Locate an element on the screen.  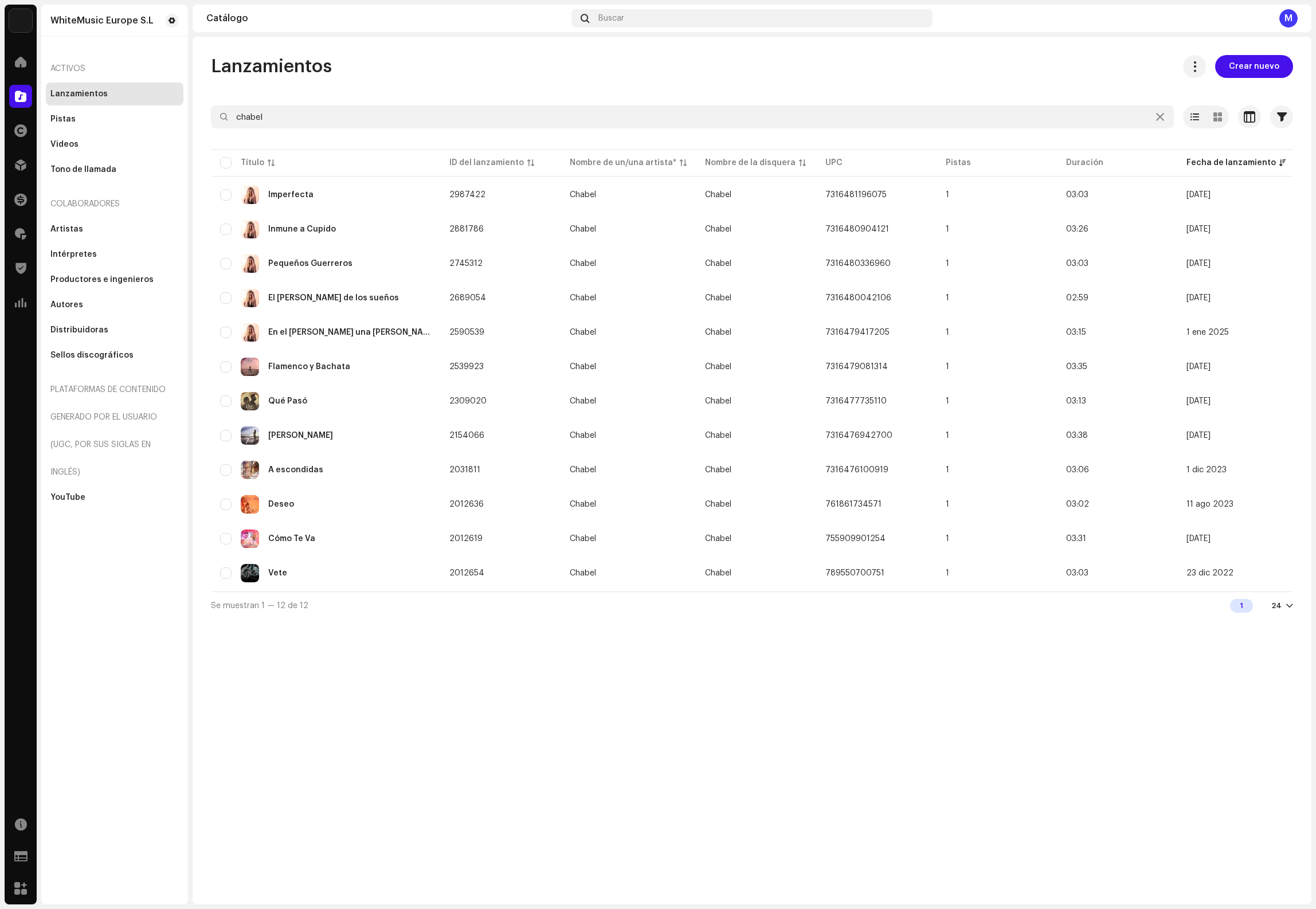
img: 1552f0a0-d6ba-4e99-ac8a-f3be74798598 is located at coordinates (250, 332).